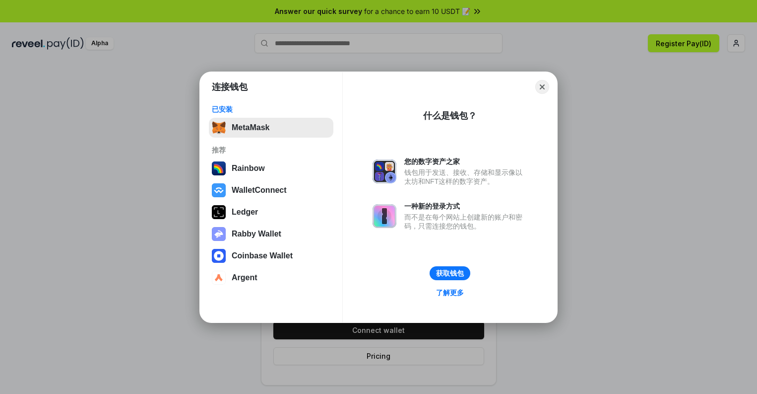 This screenshot has width=757, height=394. What do you see at coordinates (450, 292) in the screenshot?
I see `div: 了解更多` at bounding box center [450, 292].